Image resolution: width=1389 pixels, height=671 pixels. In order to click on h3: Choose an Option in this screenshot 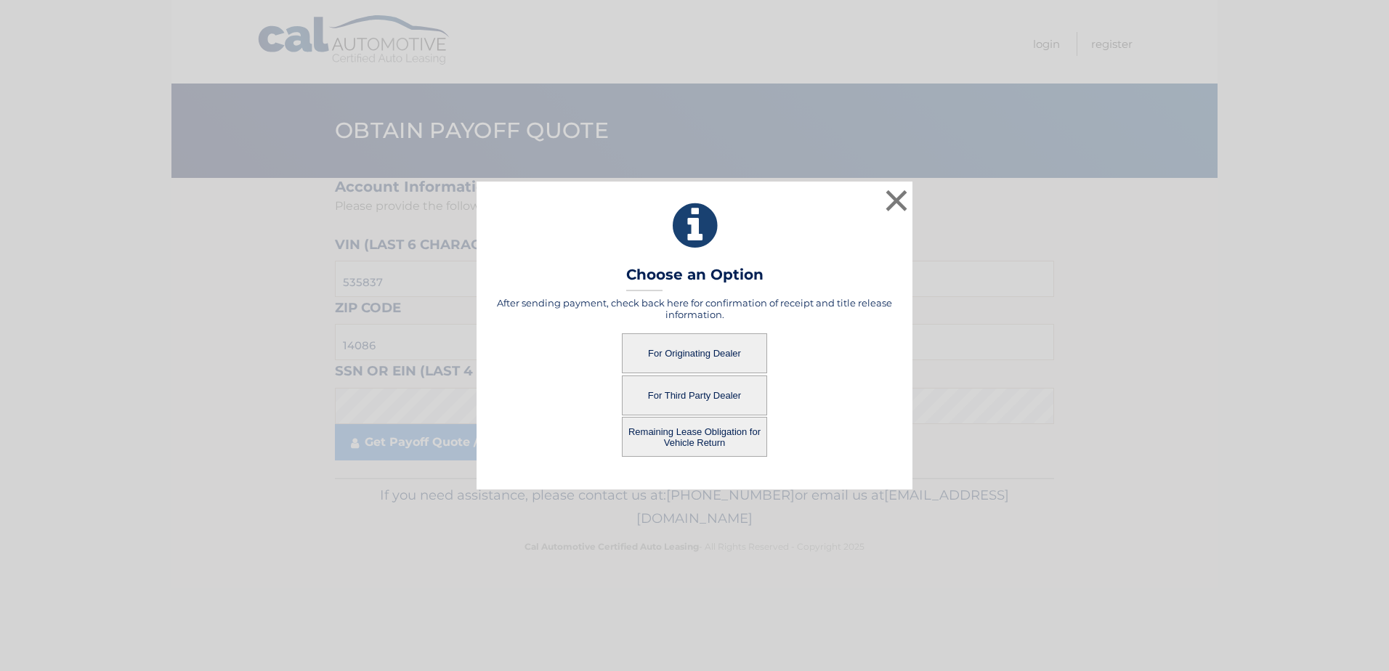, I will do `click(694, 278)`.